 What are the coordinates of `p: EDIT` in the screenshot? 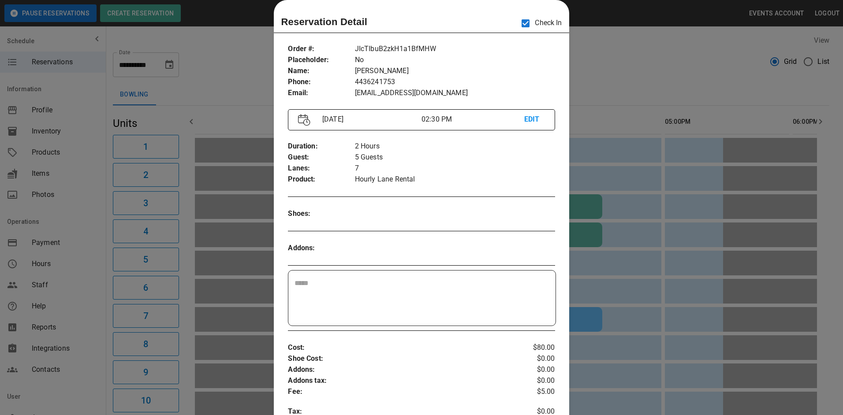 It's located at (535, 120).